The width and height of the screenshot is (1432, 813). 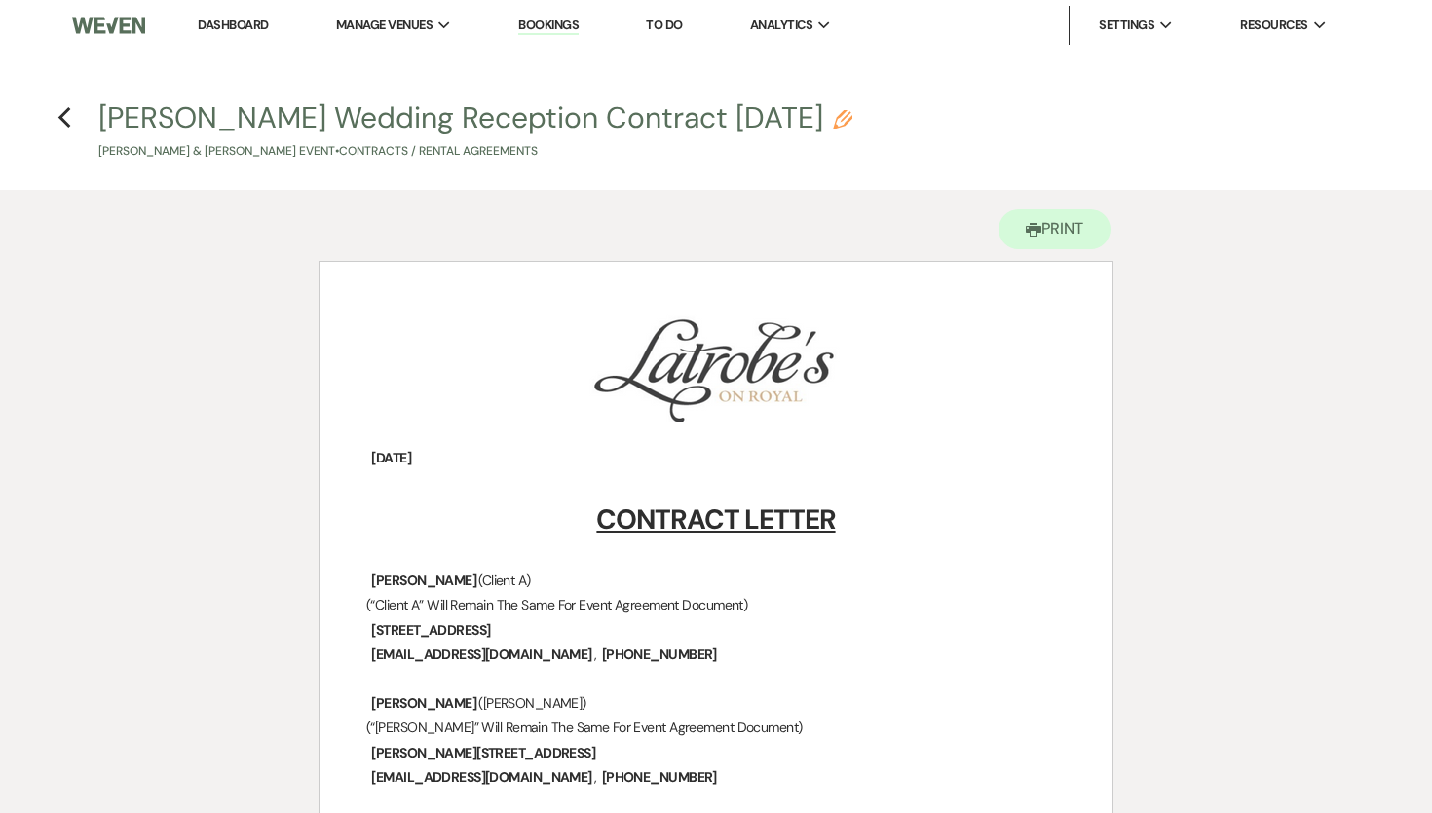 What do you see at coordinates (714, 366) in the screenshot?
I see `img: Screen Shot 2023-06-15 at 8.24.48 AM.png` at bounding box center [714, 366].